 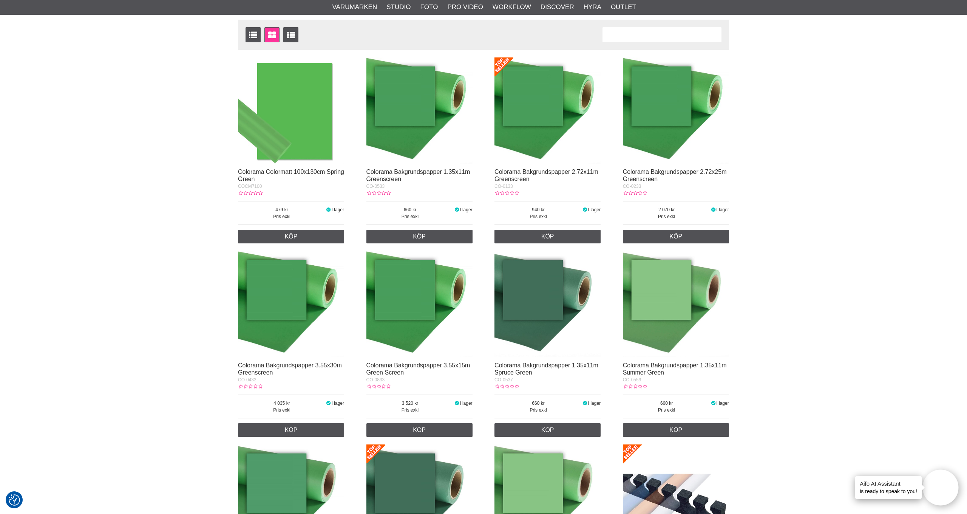 What do you see at coordinates (272, 35) in the screenshot?
I see `a: Fönstervisning` at bounding box center [272, 35].